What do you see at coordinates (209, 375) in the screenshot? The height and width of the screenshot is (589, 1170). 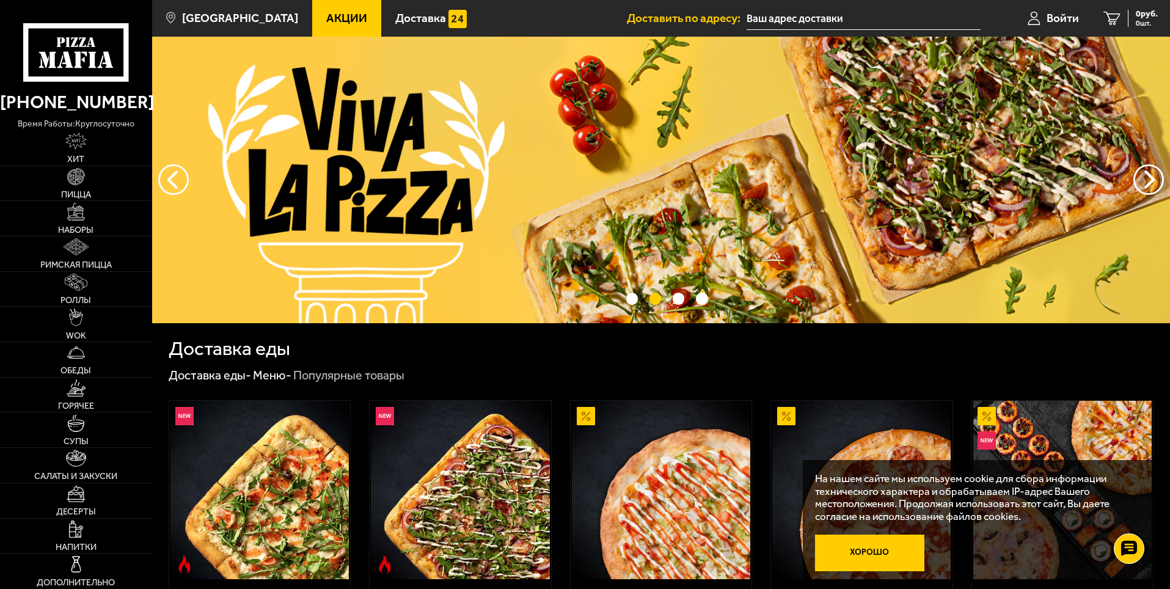 I see `a: Доставка еды-` at bounding box center [209, 375].